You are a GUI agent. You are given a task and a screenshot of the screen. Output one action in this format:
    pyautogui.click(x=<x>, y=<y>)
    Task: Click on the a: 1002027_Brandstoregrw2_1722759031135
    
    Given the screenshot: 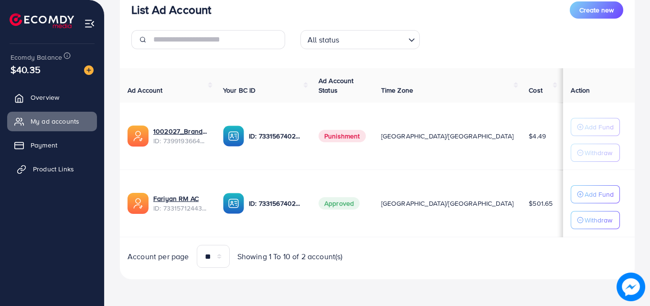 What is the action you would take?
    pyautogui.click(x=181, y=131)
    